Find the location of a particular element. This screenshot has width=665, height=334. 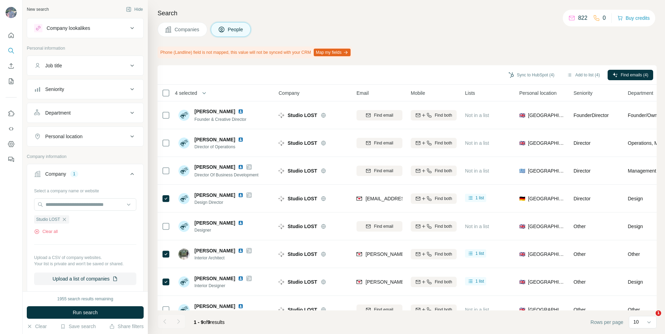

button: Seniority is located at coordinates (85, 89).